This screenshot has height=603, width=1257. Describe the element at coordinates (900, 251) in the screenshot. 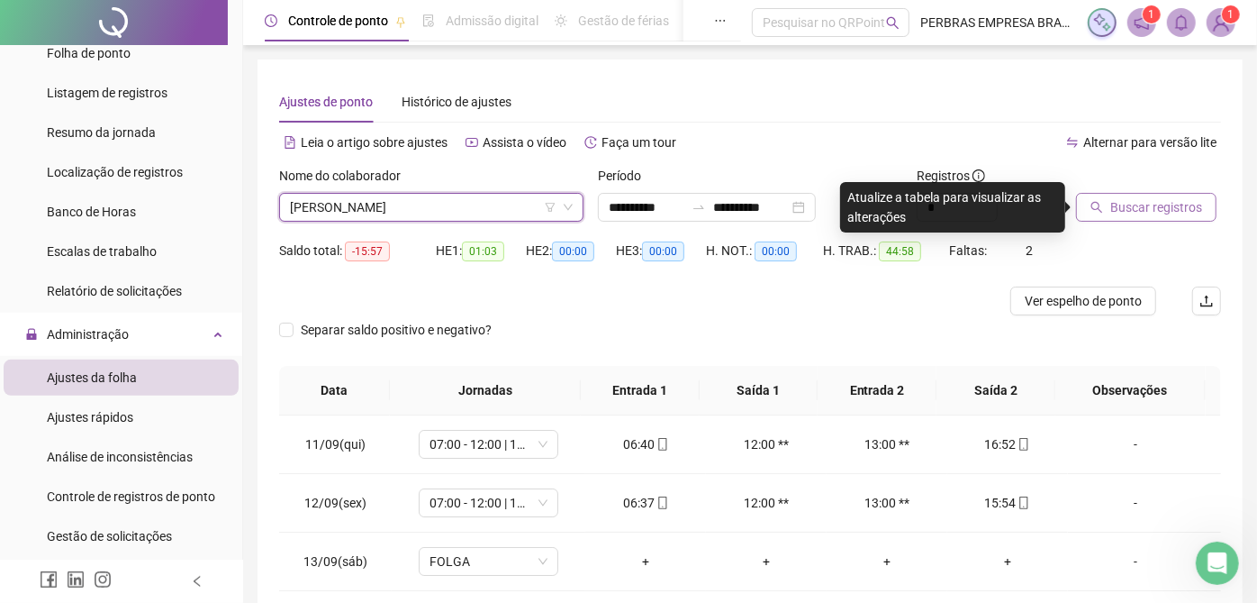

I see `span: 44:58` at that location.